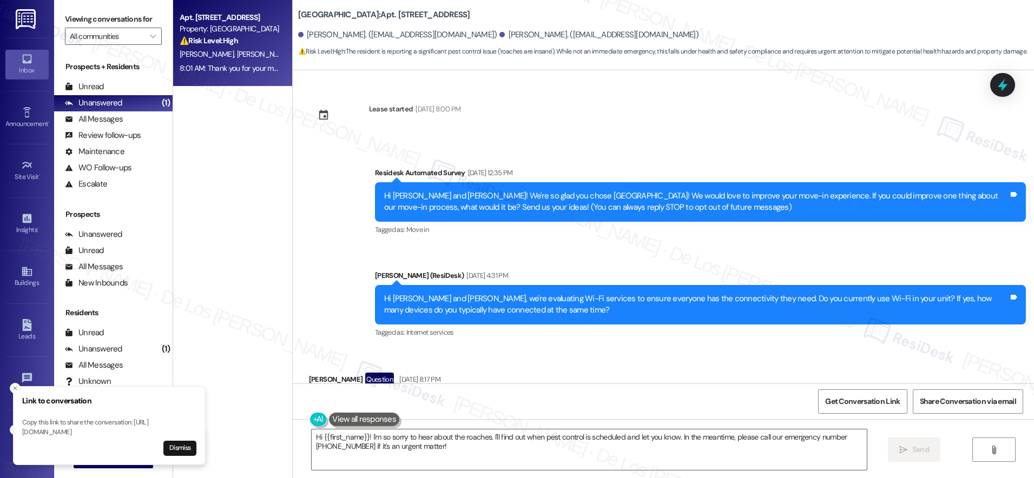  I want to click on a: Inbox, so click(27, 64).